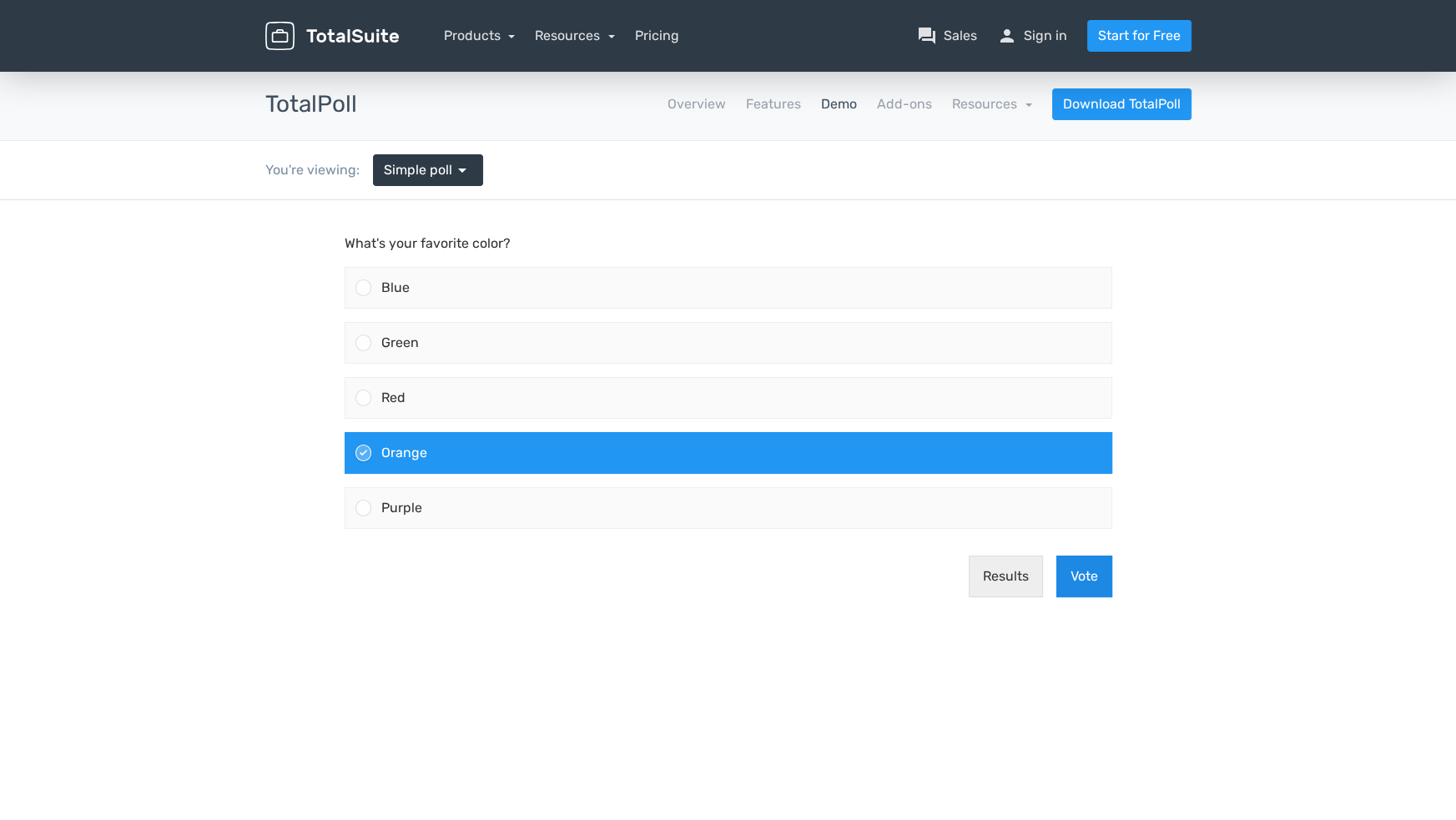 The height and width of the screenshot is (820, 1456). I want to click on span: person, so click(1007, 36).